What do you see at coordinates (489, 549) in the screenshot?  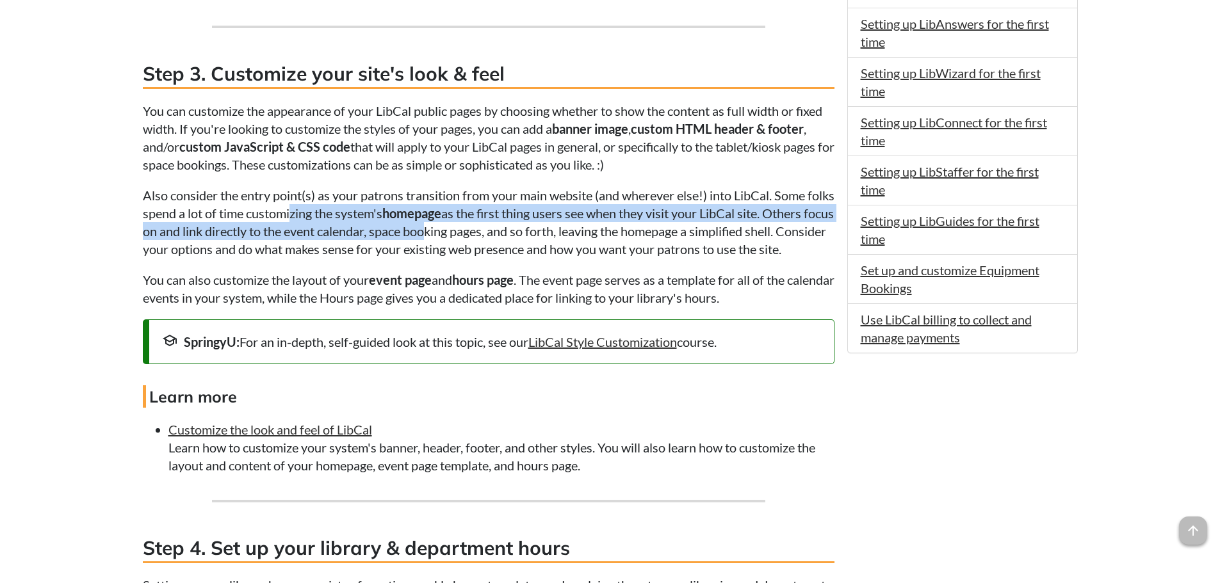 I see `h3: Step 4. Set up your library & department hours` at bounding box center [489, 549].